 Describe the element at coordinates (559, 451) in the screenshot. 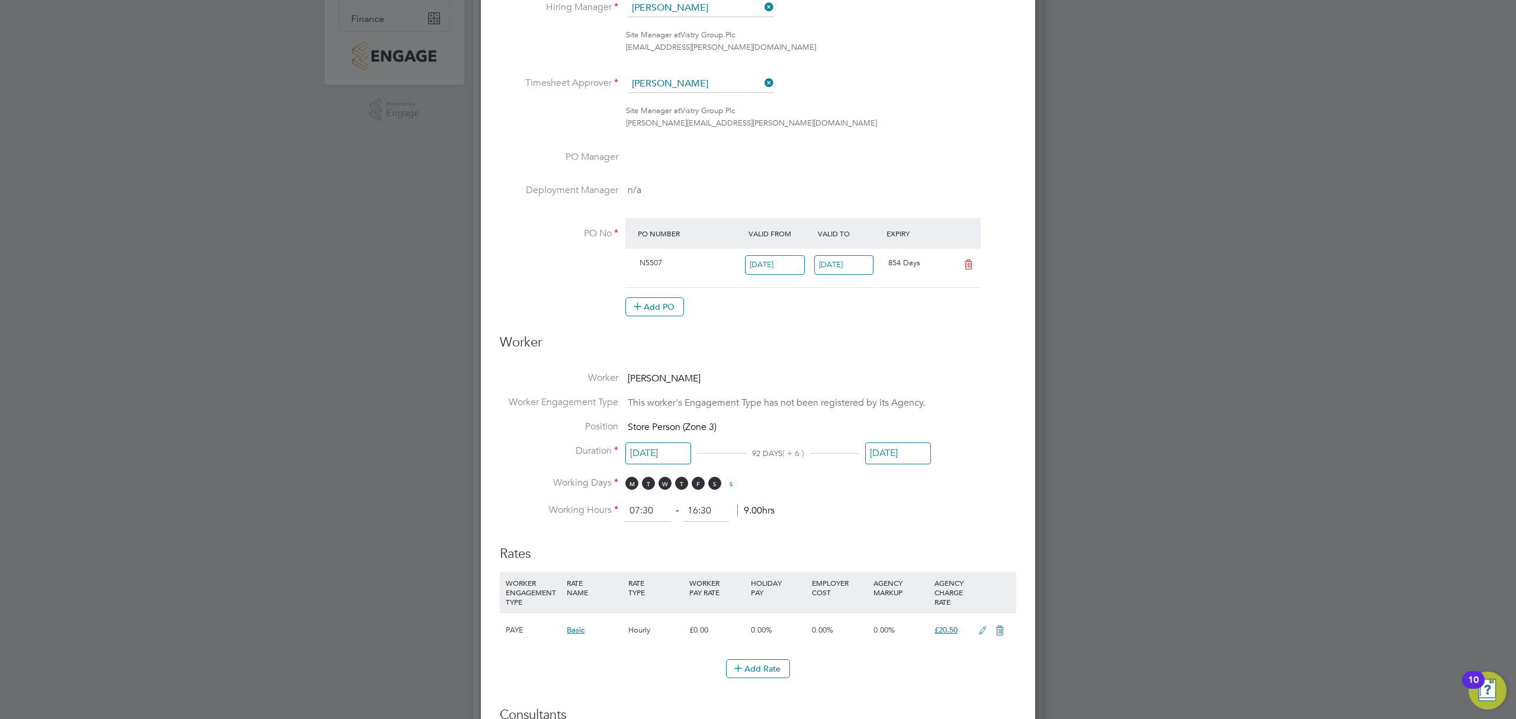

I see `label: Duration` at that location.